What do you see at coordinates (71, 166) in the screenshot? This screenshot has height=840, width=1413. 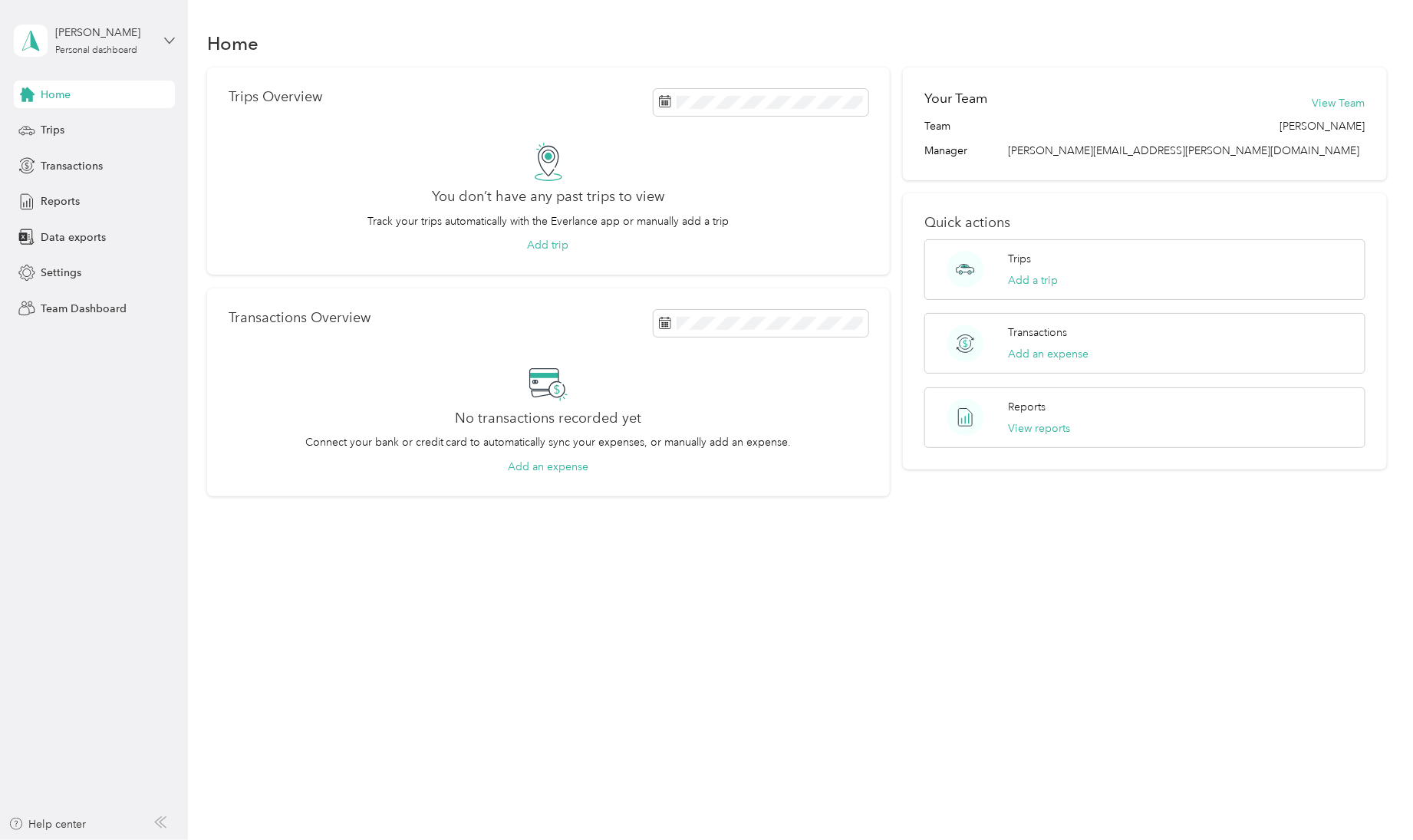 I see `span: Transactions` at bounding box center [71, 166].